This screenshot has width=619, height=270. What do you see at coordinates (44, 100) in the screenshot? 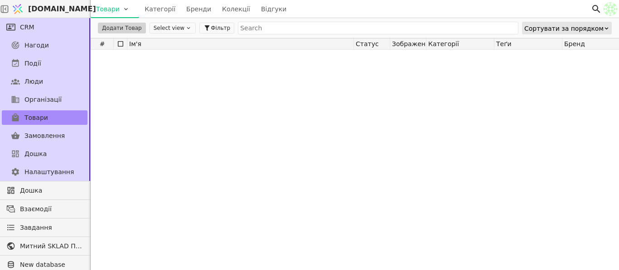
I see `a: Організації` at bounding box center [44, 100].